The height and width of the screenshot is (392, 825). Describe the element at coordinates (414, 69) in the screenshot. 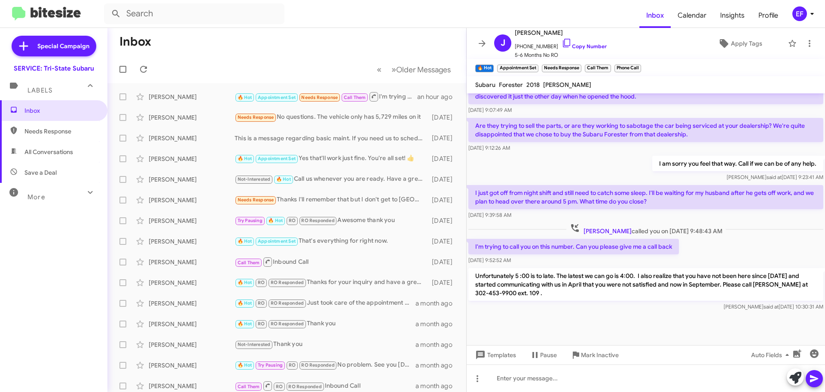

I see `nav: Page navigation example` at that location.